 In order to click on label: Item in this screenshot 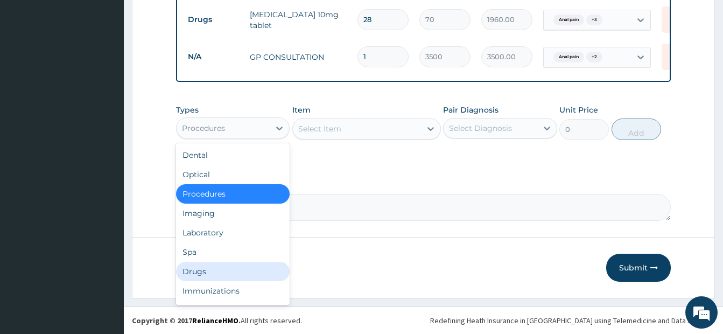, I will do `click(301, 110)`.